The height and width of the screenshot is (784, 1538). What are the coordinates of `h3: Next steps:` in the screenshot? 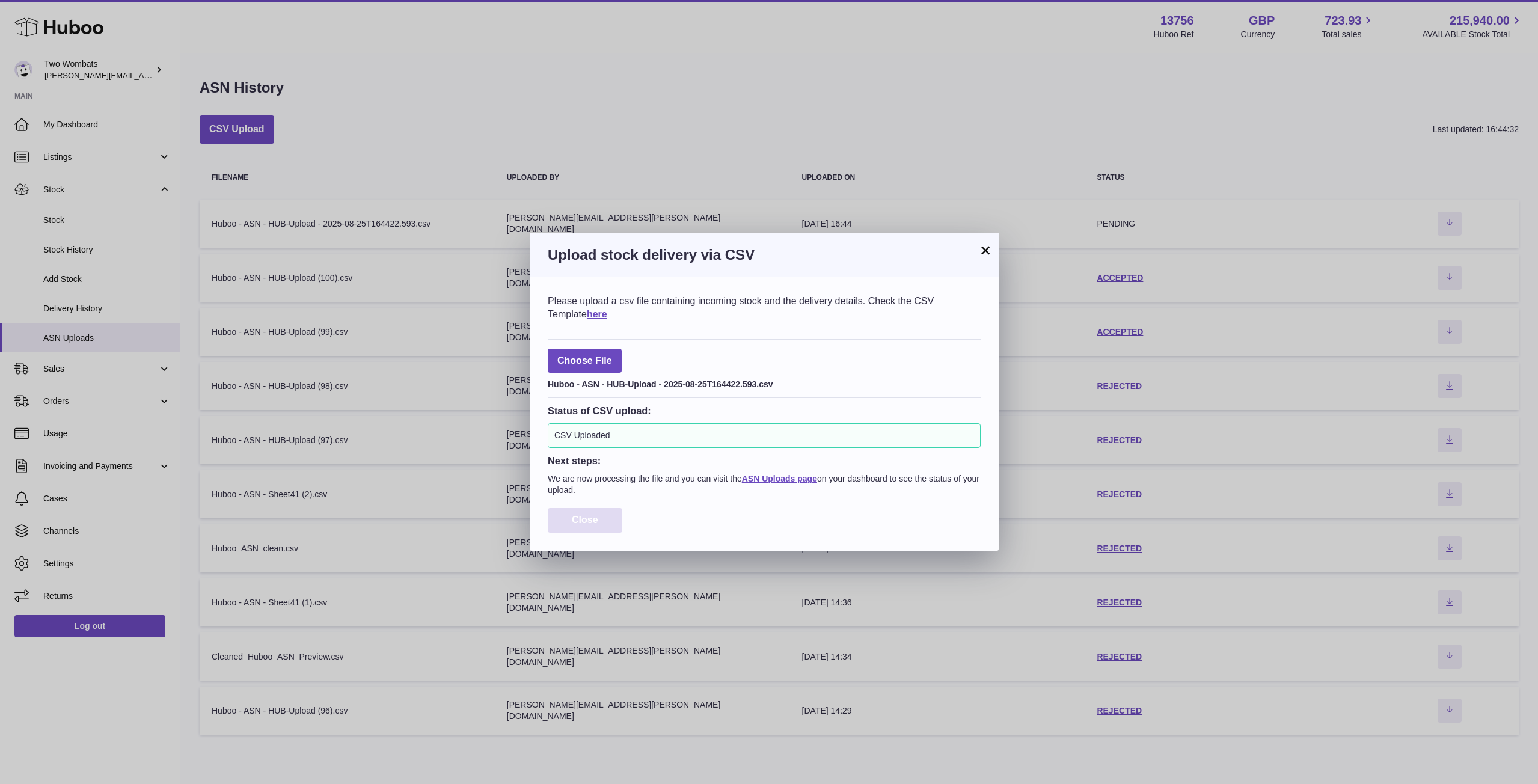 It's located at (765, 460).